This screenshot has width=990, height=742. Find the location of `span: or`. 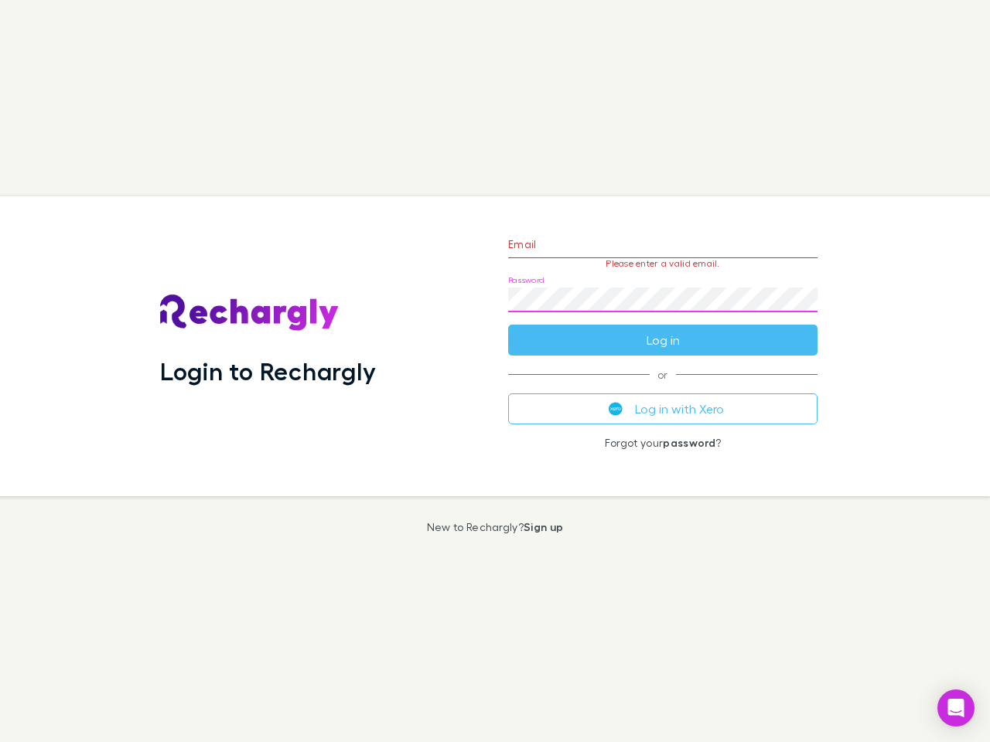

span: or is located at coordinates (663, 374).